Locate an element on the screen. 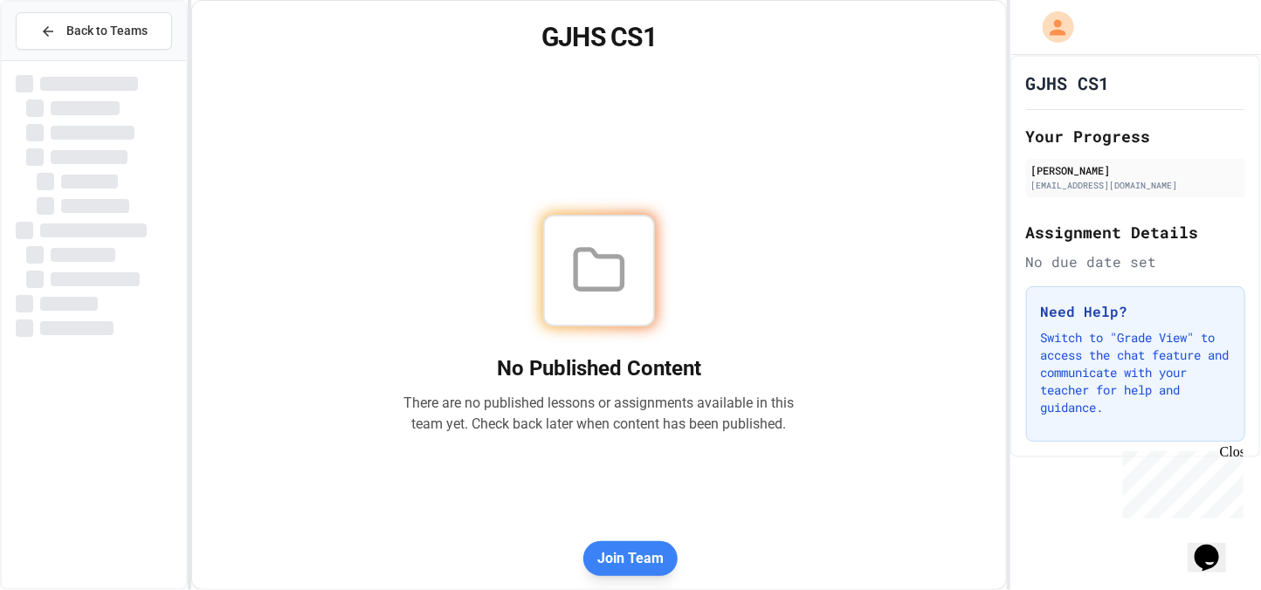 The height and width of the screenshot is (590, 1261). h2: No Published Content is located at coordinates (599, 368).